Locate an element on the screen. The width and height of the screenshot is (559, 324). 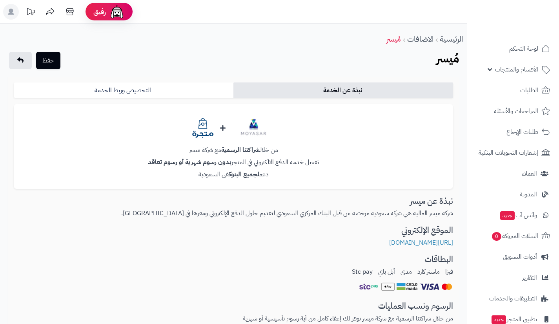
b: بدون رسوم شهرية أو رسوم تعاقد is located at coordinates (190, 162).